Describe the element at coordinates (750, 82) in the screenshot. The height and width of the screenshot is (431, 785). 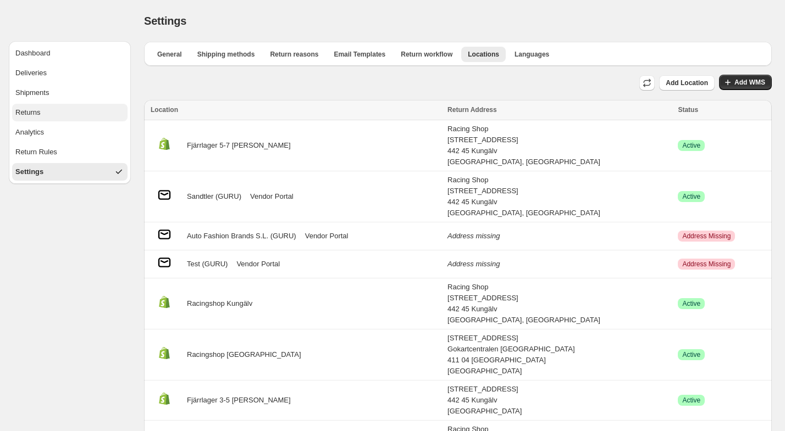
I see `span: Add WMS` at that location.